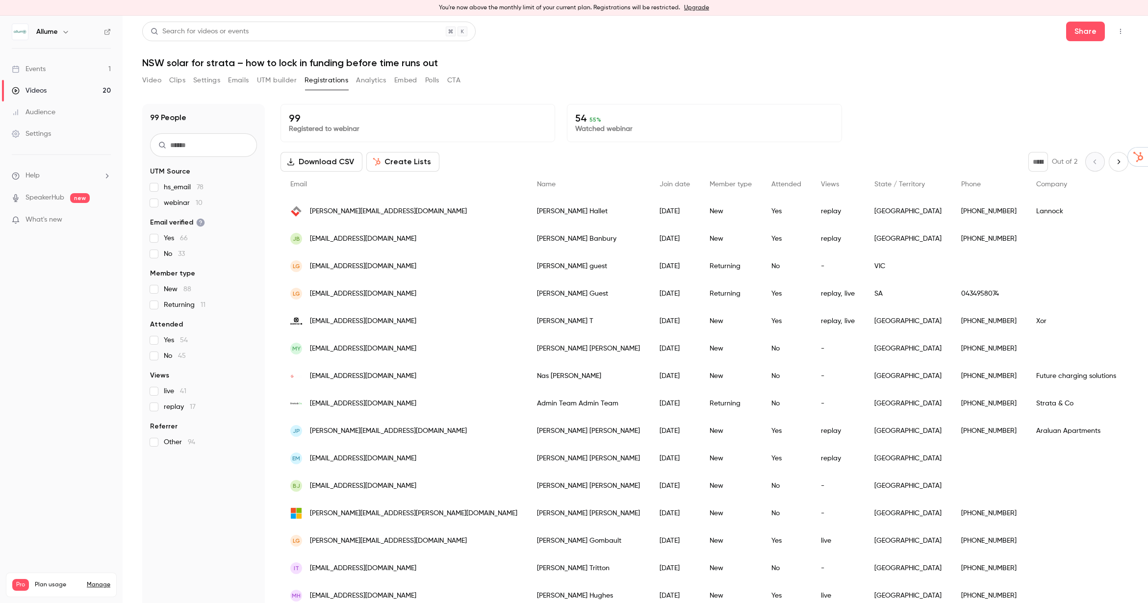 The height and width of the screenshot is (603, 1148). I want to click on div: Events, so click(28, 69).